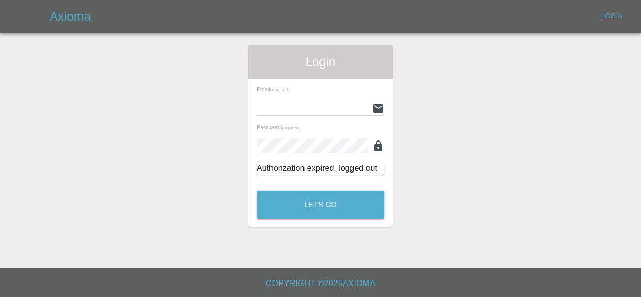 The width and height of the screenshot is (641, 297). Describe the element at coordinates (320, 168) in the screenshot. I see `div: Authorization expired, logged out` at that location.